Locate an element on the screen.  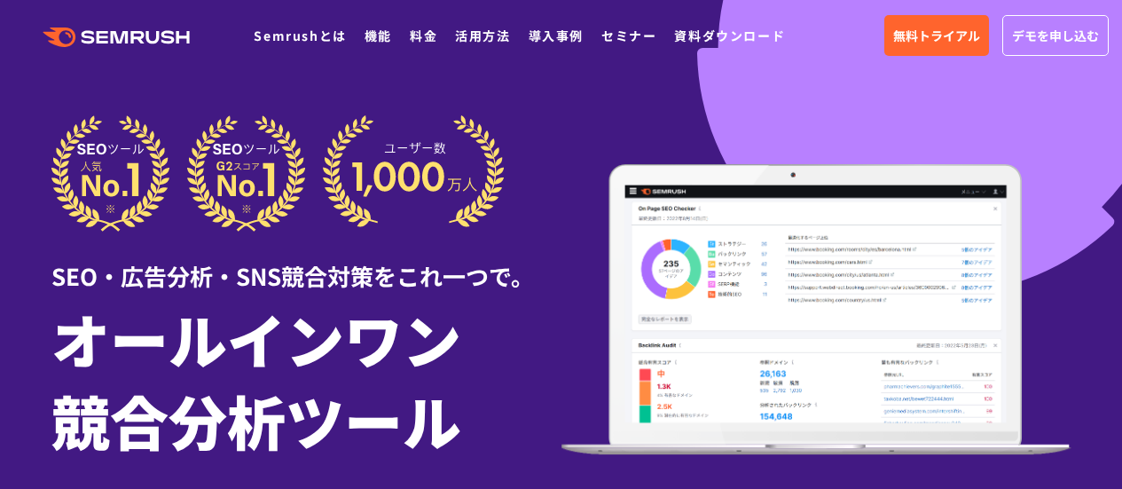
a: 導入事例 is located at coordinates (556, 35).